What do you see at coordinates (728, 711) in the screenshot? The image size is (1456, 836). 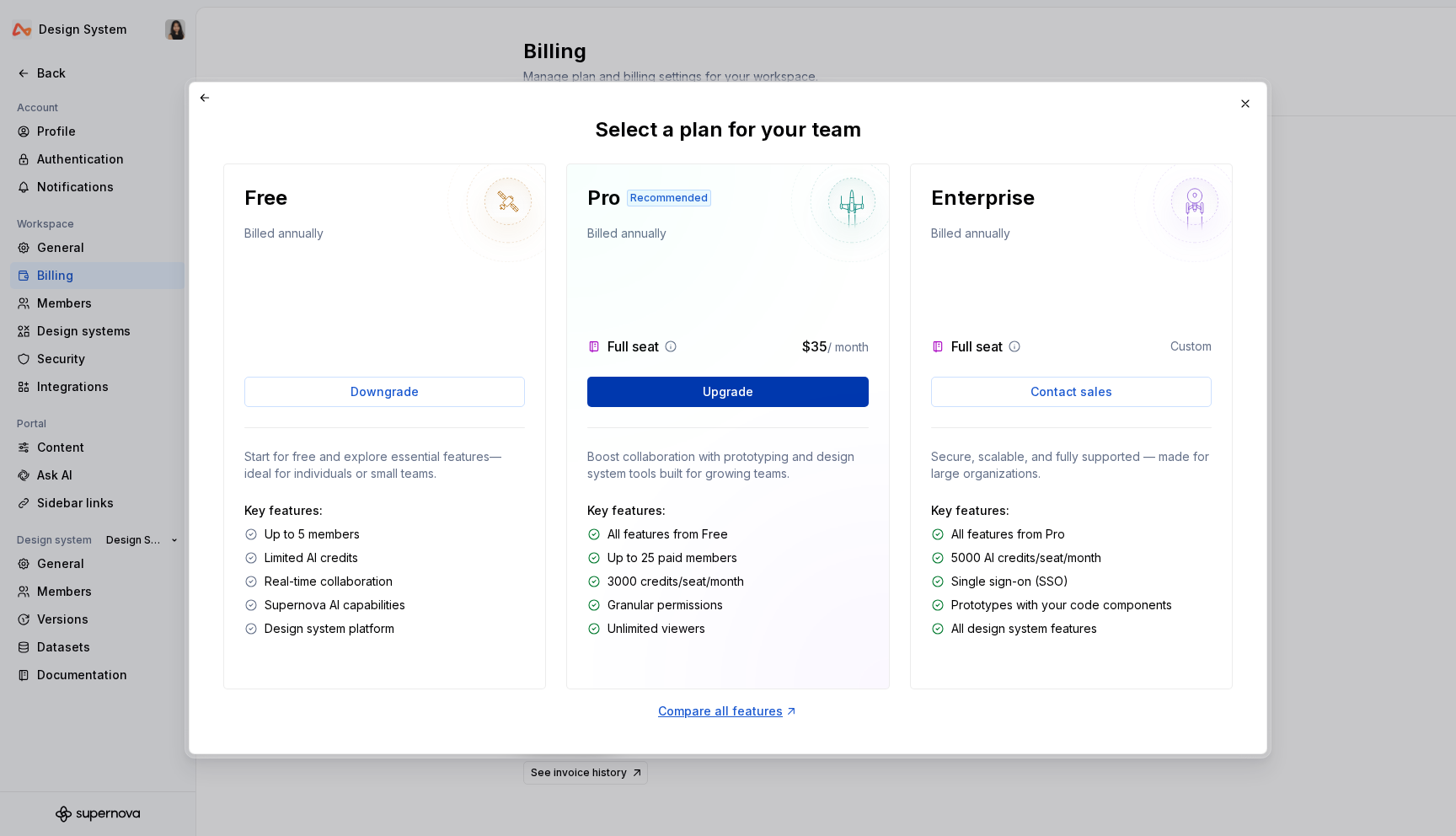 I see `a: Compare all features` at bounding box center [728, 711].